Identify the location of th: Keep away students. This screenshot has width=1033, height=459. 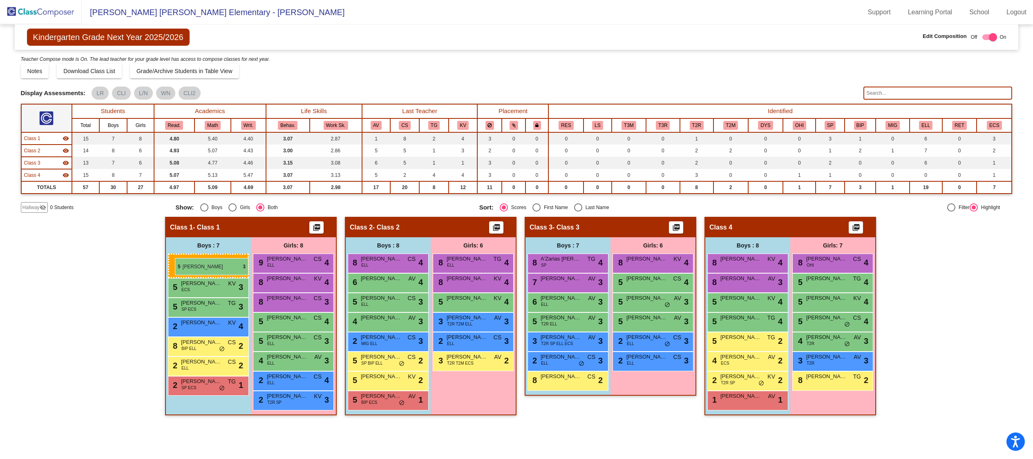
(490, 125).